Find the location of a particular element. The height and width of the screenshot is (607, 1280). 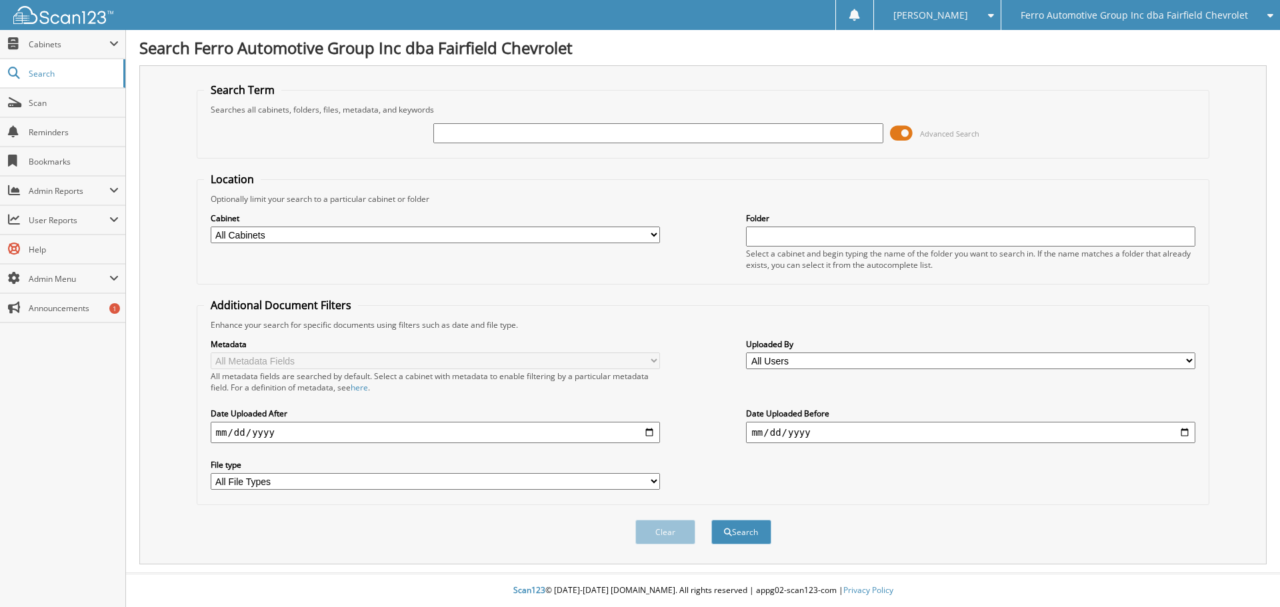

span: Ferro Automotive Group Inc dba Fairfield Chevrolet is located at coordinates (1134, 15).